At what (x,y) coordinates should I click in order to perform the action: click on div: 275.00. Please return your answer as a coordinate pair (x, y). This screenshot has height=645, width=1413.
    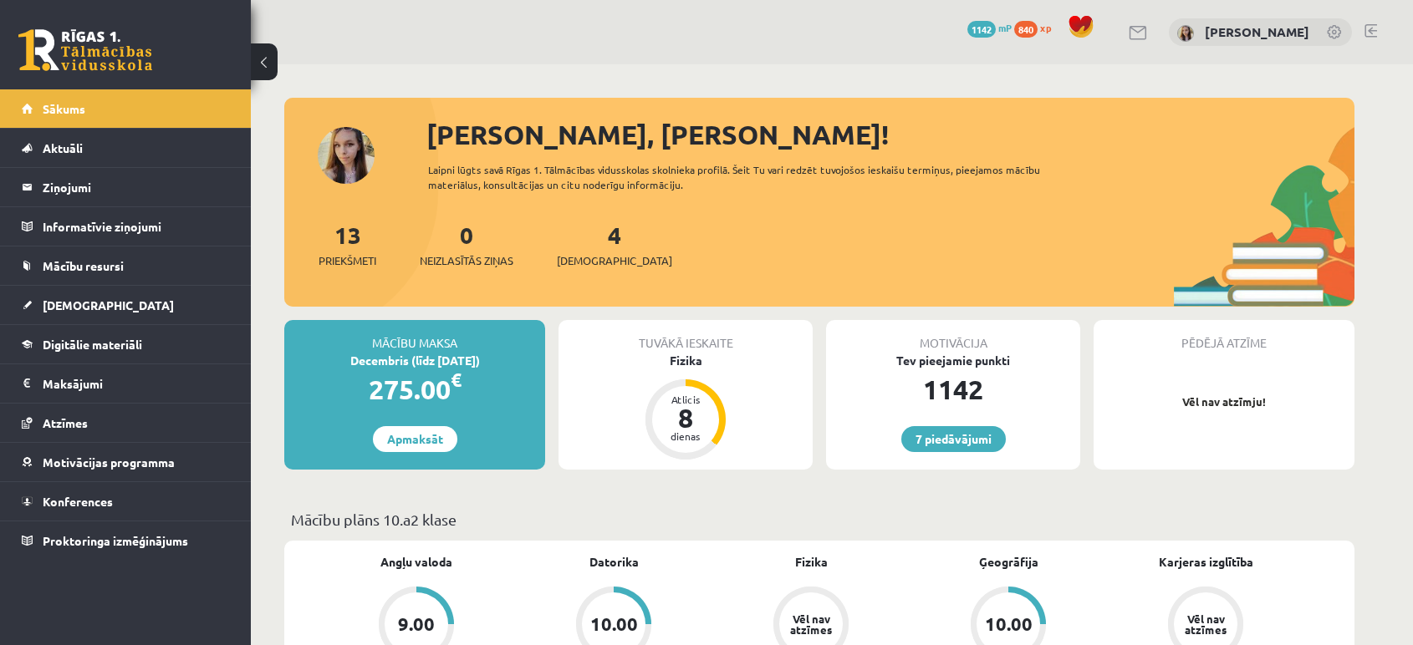
    Looking at the image, I should click on (415, 390).